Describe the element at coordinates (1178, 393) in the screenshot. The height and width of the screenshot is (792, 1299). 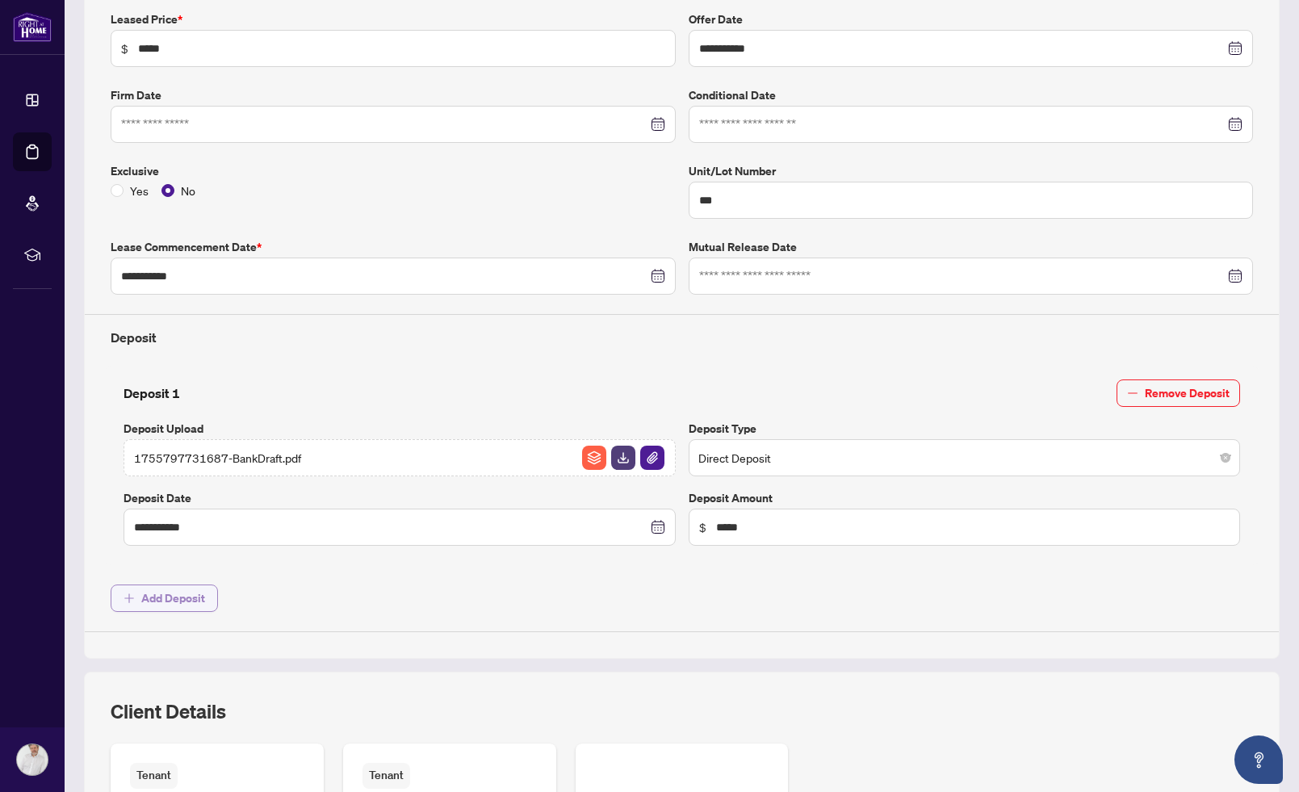
I see `button: Remove Deposit` at that location.